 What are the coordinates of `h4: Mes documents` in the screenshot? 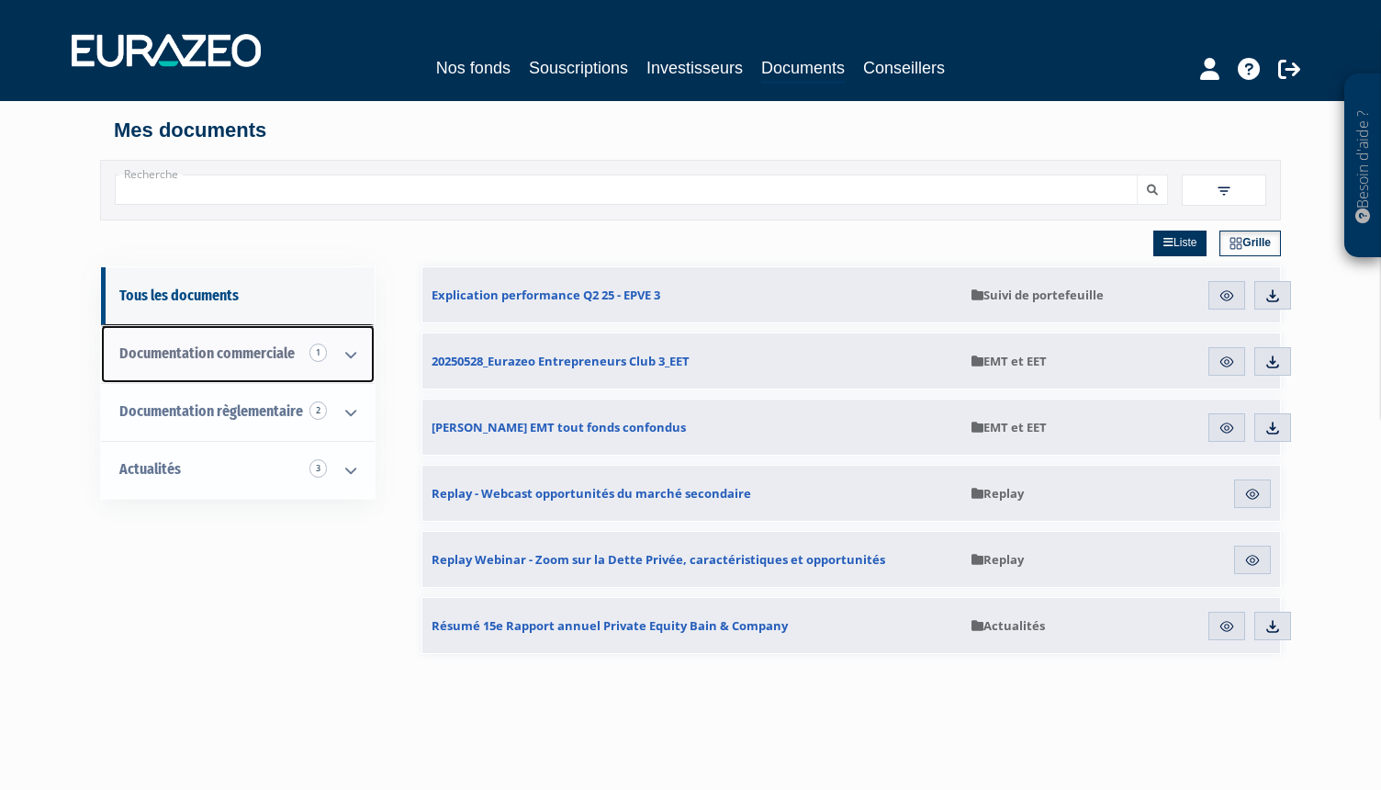 It's located at (690, 130).